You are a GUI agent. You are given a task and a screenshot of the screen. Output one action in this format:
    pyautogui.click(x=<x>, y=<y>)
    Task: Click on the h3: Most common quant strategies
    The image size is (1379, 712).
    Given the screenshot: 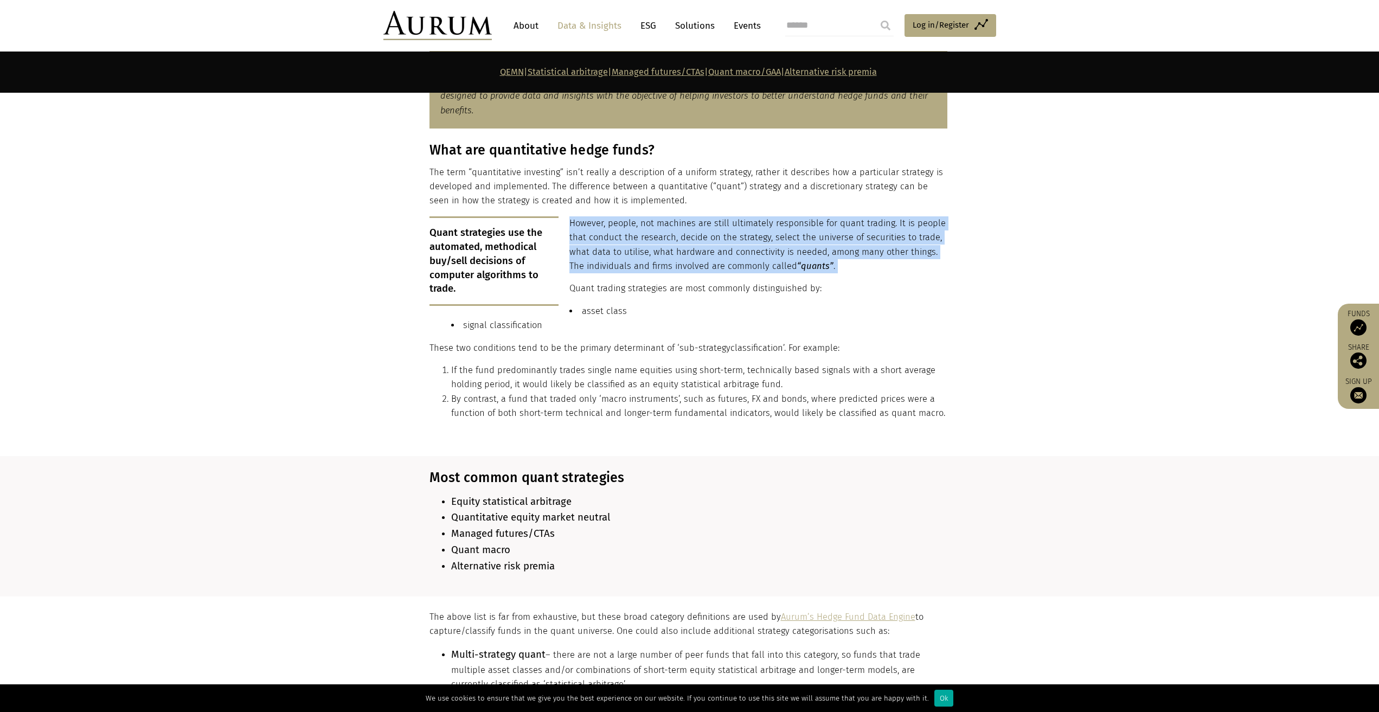 What is the action you would take?
    pyautogui.click(x=688, y=478)
    